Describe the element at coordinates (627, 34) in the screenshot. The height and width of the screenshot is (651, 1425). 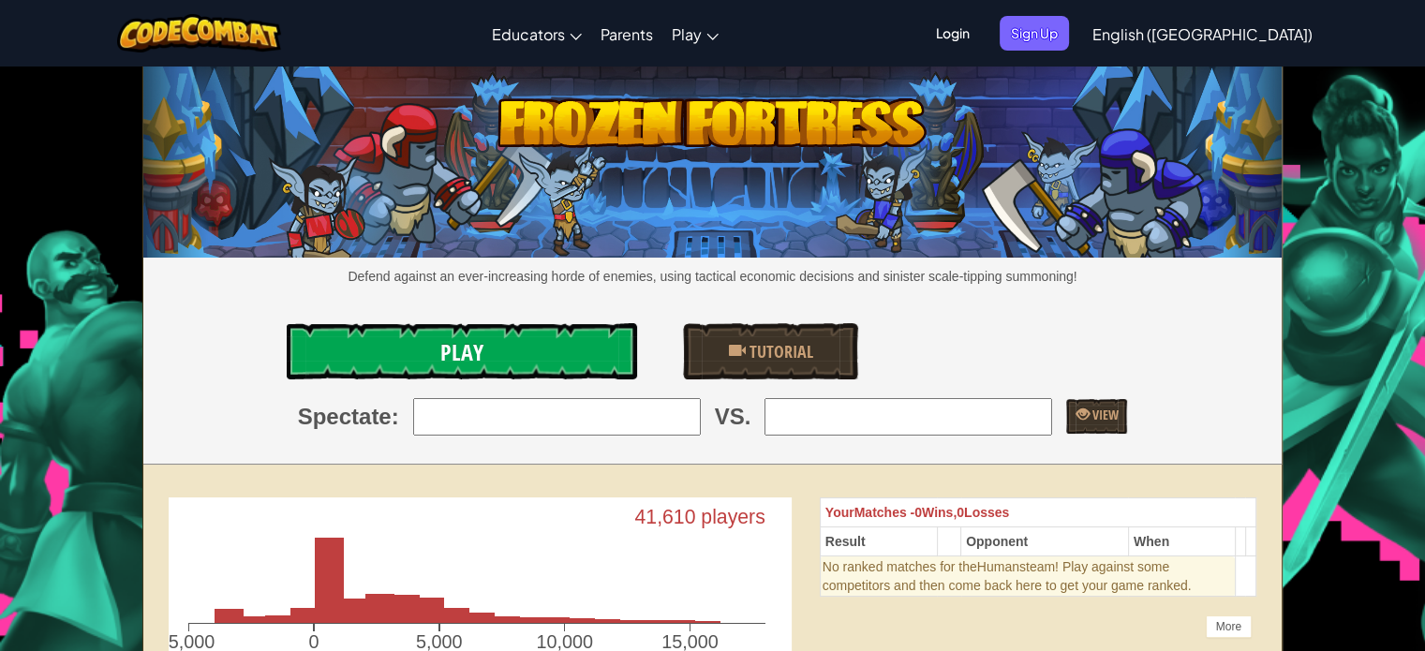
I see `a: Parents` at that location.